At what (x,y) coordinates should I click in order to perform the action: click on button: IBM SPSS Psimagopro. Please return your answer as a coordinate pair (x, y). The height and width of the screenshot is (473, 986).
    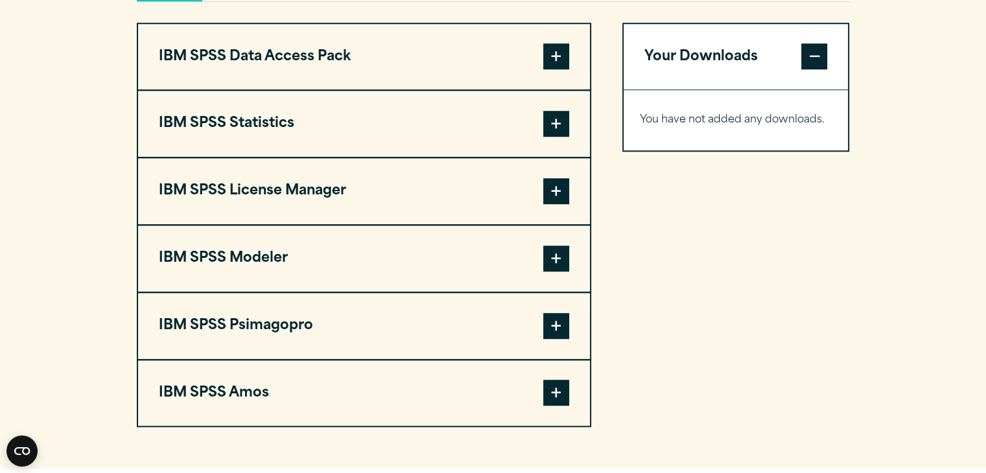
    Looking at the image, I should click on (364, 326).